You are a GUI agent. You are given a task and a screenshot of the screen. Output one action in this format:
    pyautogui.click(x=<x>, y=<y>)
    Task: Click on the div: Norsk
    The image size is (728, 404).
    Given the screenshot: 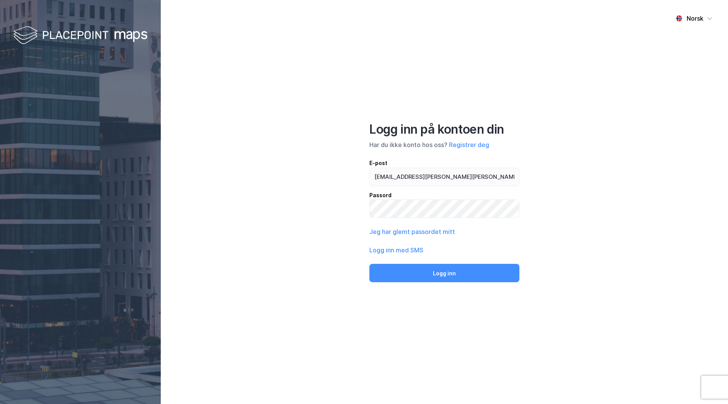 What is the action you would take?
    pyautogui.click(x=695, y=18)
    